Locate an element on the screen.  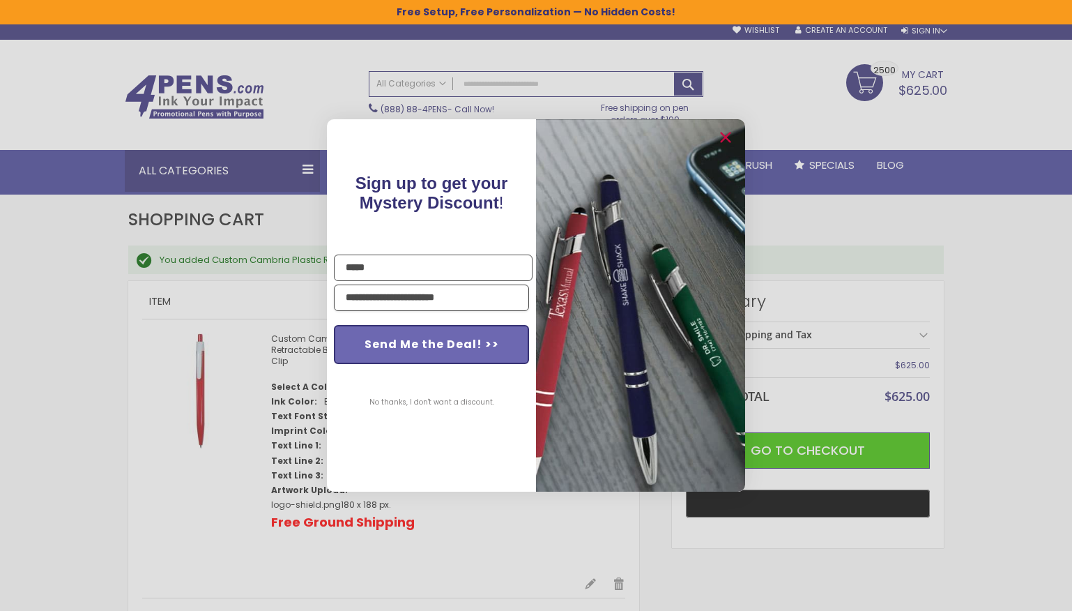
button: No thanks, I don't want a discount. is located at coordinates (431, 402).